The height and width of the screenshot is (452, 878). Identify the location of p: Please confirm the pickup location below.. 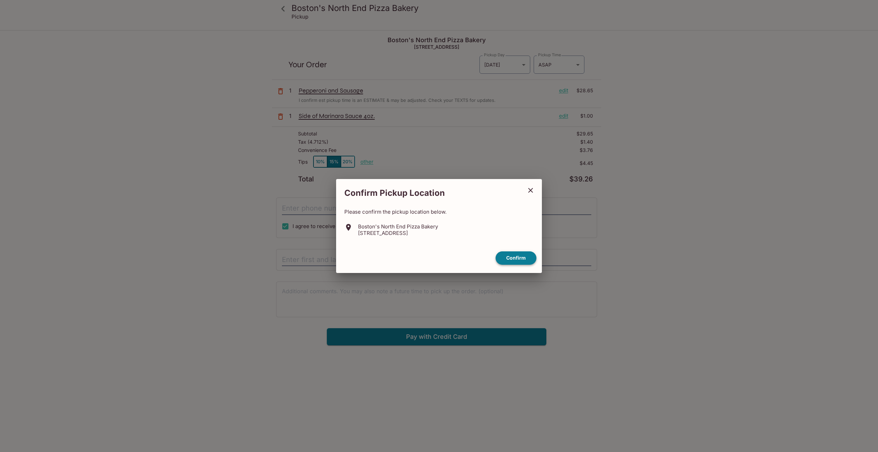
(439, 212).